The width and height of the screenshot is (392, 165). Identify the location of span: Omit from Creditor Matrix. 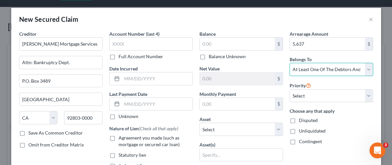
(56, 144).